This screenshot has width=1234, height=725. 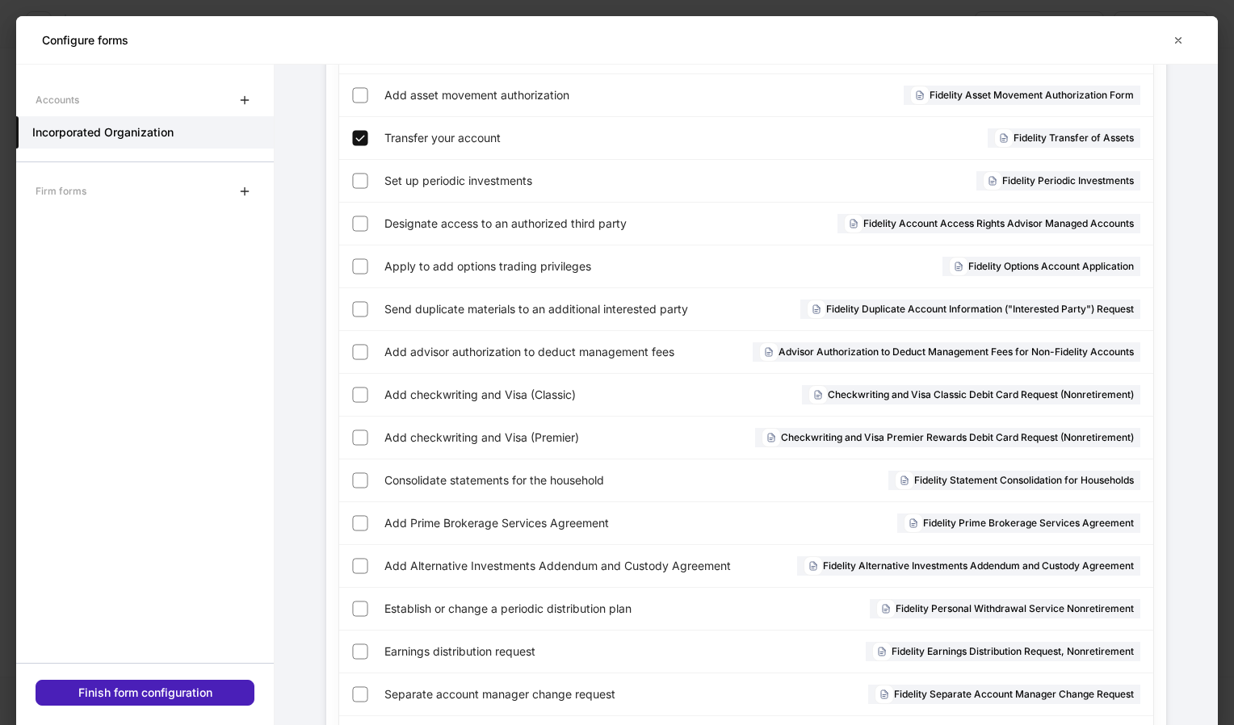 What do you see at coordinates (998, 223) in the screenshot?
I see `h6: Fidelity Account Access Rights Advisor Managed Accounts` at bounding box center [998, 223].